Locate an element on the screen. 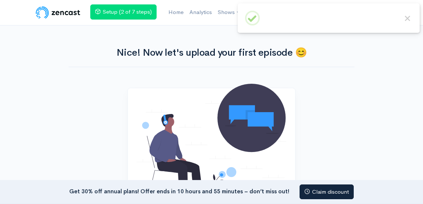 This screenshot has height=204, width=423. a: Home is located at coordinates (176, 12).